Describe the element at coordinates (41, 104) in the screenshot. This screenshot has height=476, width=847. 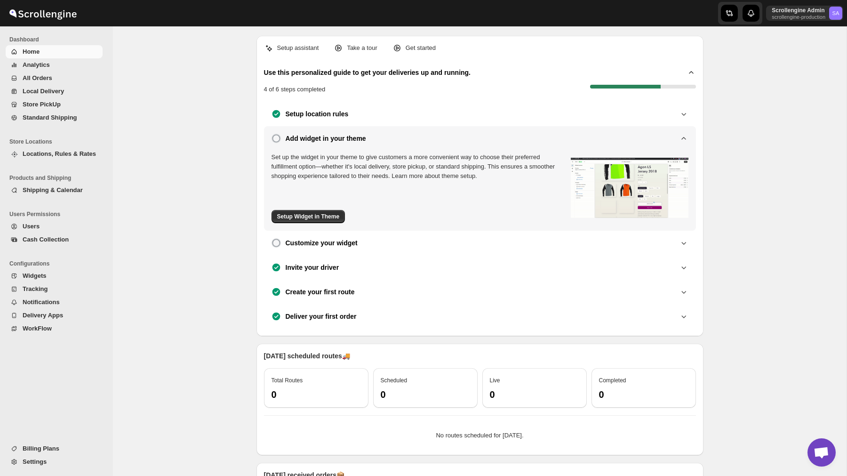
I see `span: Store PickUp` at that location.